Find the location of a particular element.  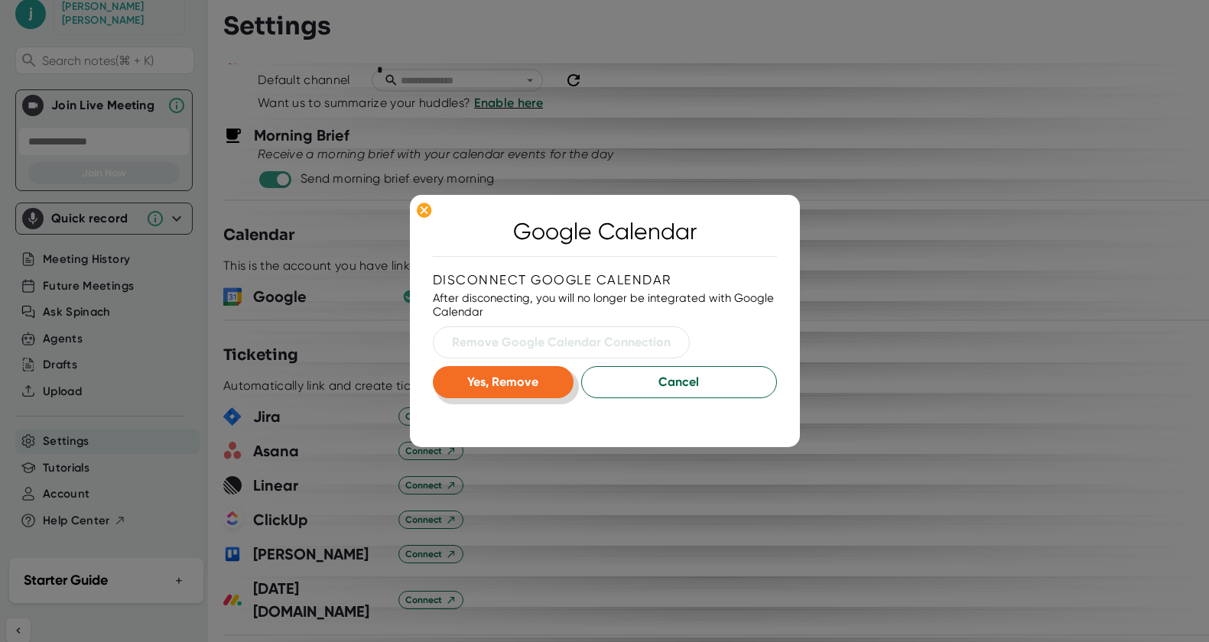

span: Yes, Remove is located at coordinates (502, 381).